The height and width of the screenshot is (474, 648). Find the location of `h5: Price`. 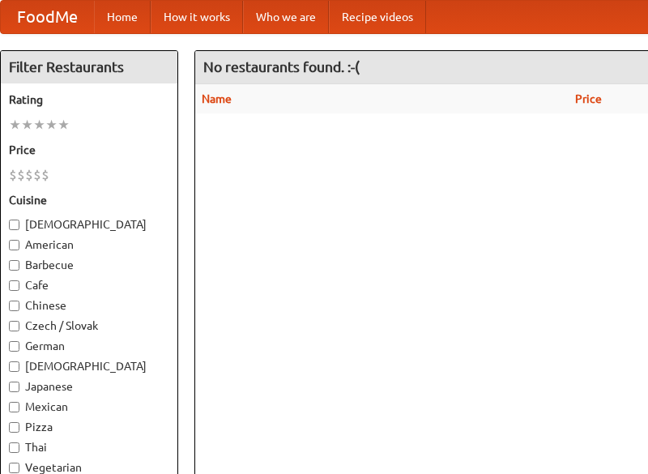

h5: Price is located at coordinates (89, 150).